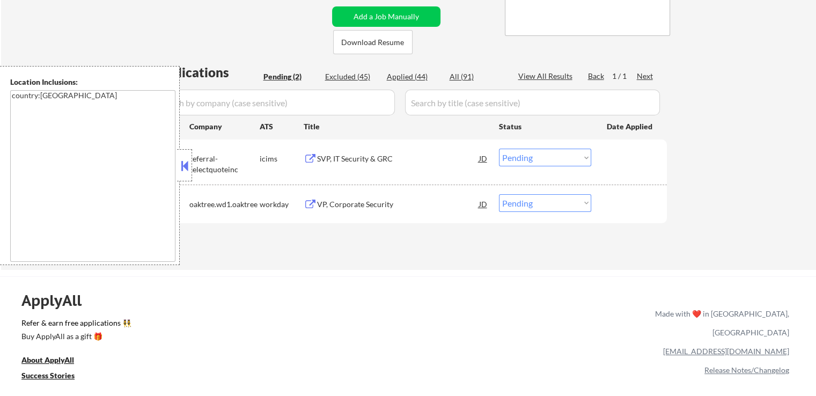 The height and width of the screenshot is (396, 816). What do you see at coordinates (352, 77) in the screenshot?
I see `div: Excluded (45)` at bounding box center [352, 77].